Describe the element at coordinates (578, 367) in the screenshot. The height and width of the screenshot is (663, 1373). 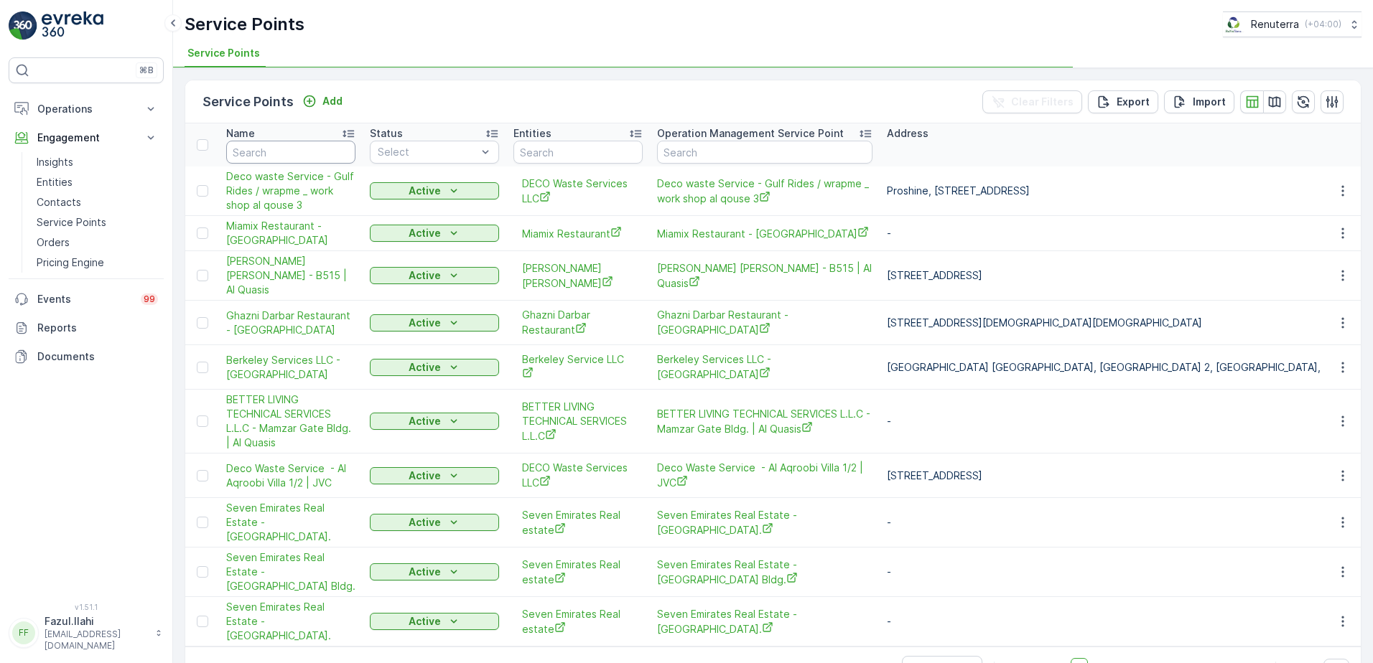
I see `span: Berkeley Service LLC` at that location.